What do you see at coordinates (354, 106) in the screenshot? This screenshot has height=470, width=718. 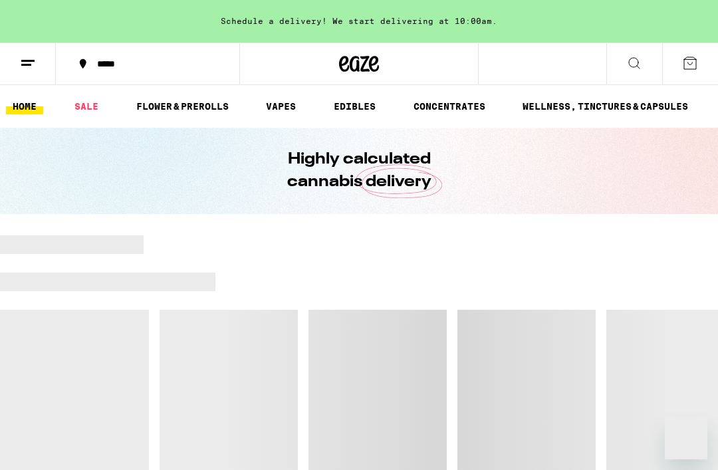 I see `a: EDIBLES` at bounding box center [354, 106].